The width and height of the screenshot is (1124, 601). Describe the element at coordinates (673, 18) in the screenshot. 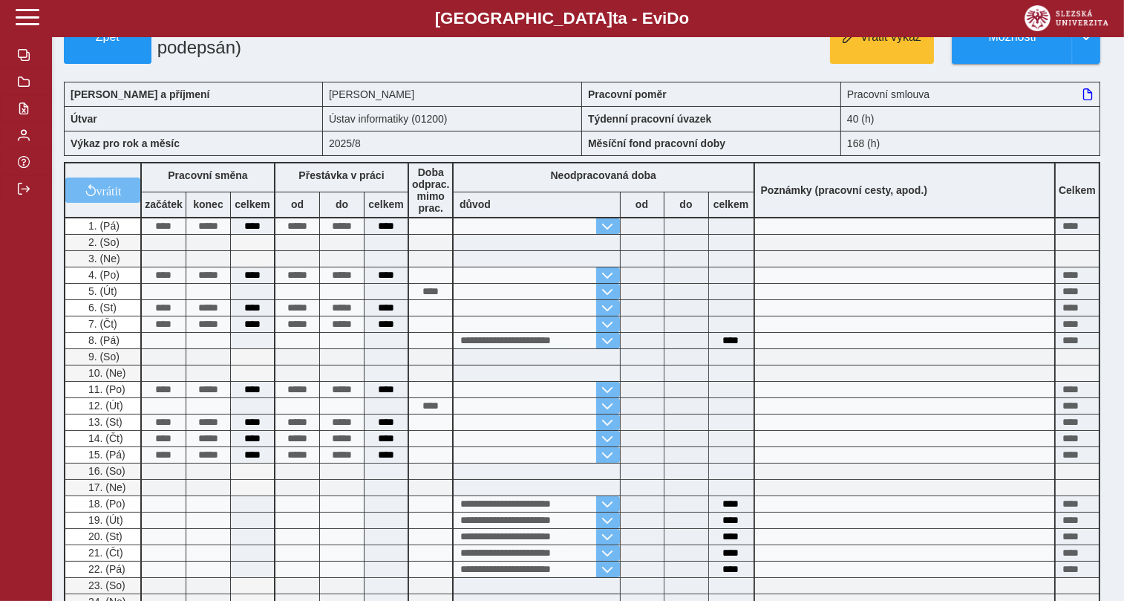

I see `span: D` at that location.